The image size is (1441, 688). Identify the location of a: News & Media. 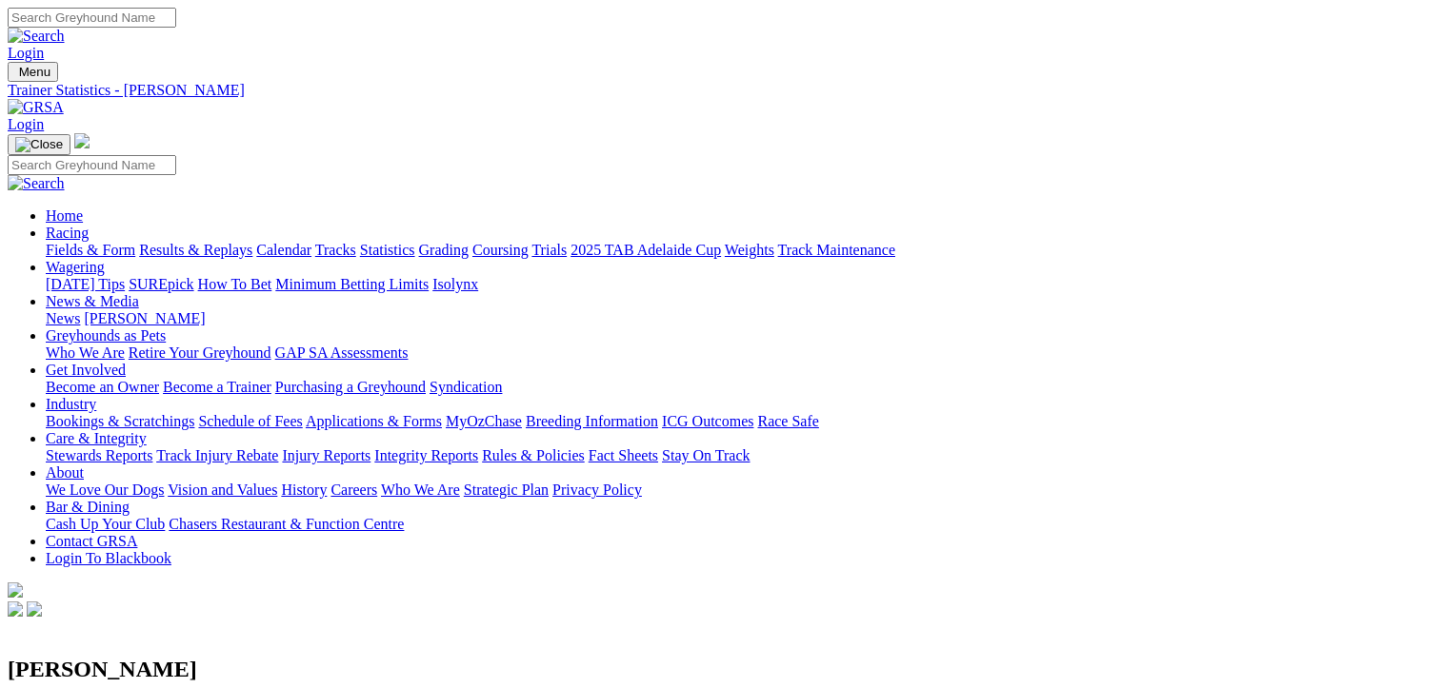
(92, 301).